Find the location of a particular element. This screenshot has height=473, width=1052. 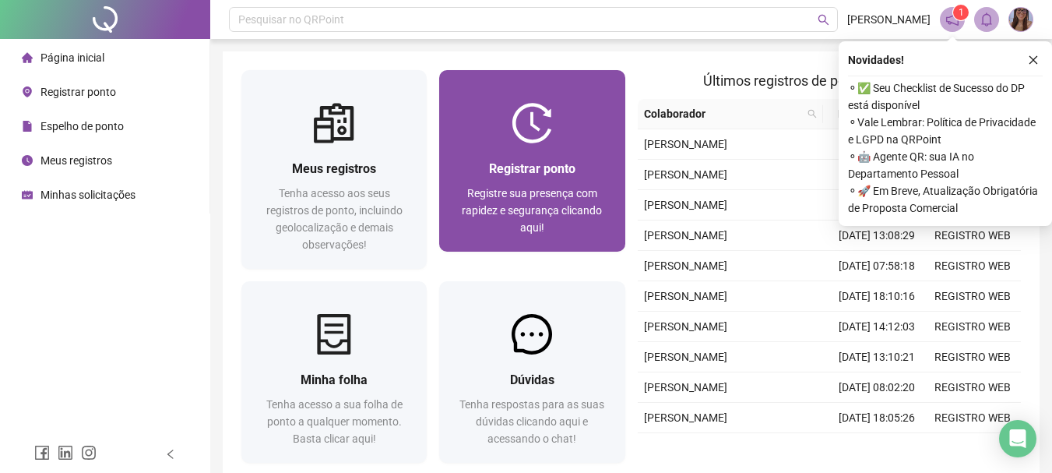

a: DúvidasTenha respostas para as suas dúvidas clicando aqui e acessando o chat! is located at coordinates (532, 371).